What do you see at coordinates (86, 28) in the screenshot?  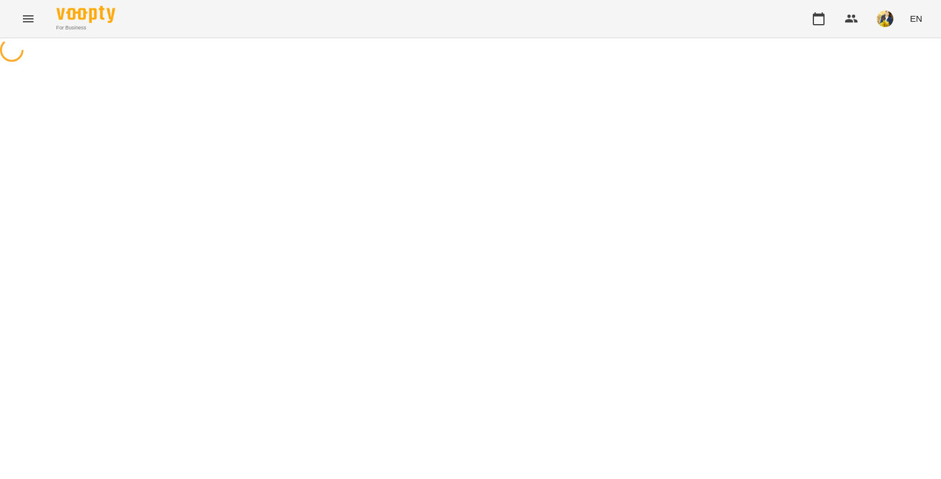 I see `span: For Business` at bounding box center [86, 28].